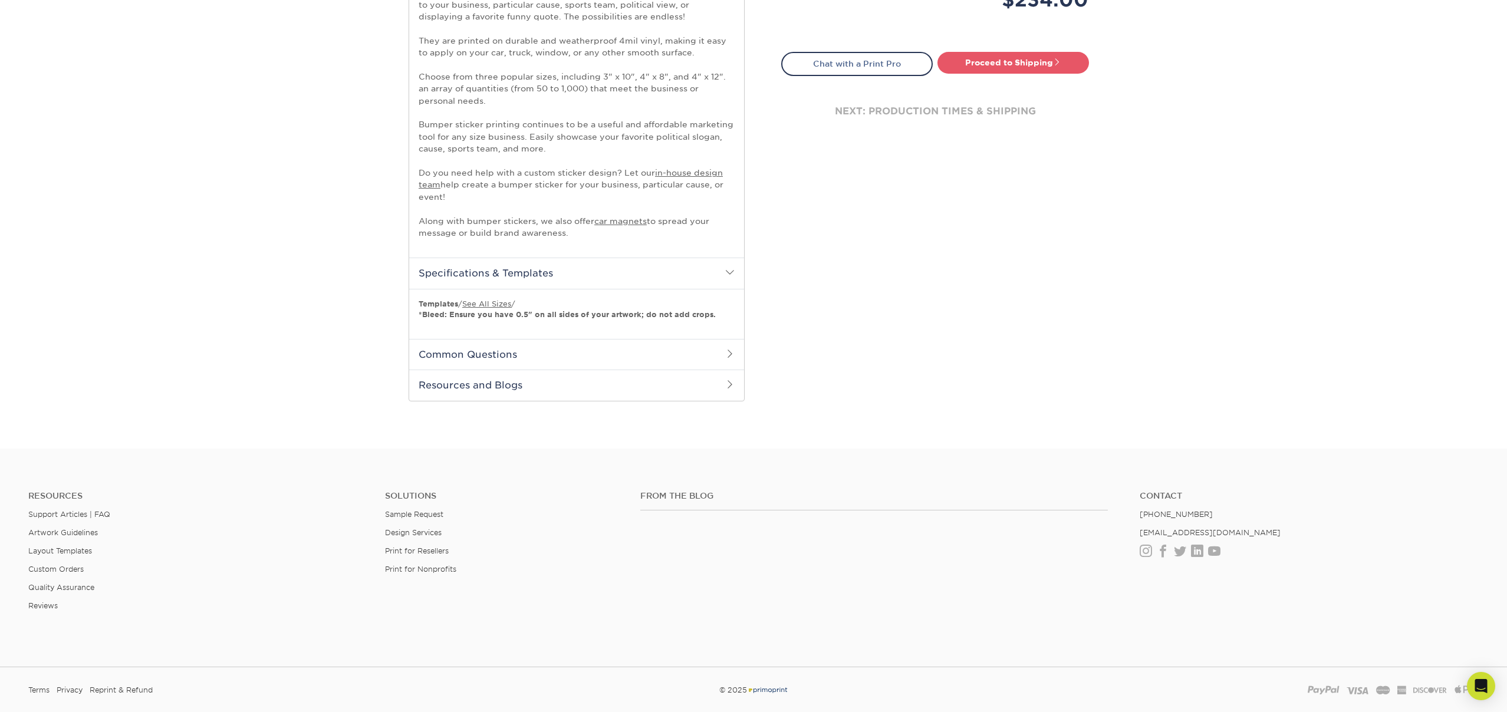 The height and width of the screenshot is (712, 1507). What do you see at coordinates (935, 111) in the screenshot?
I see `div: next: production times & shipping` at bounding box center [935, 111].